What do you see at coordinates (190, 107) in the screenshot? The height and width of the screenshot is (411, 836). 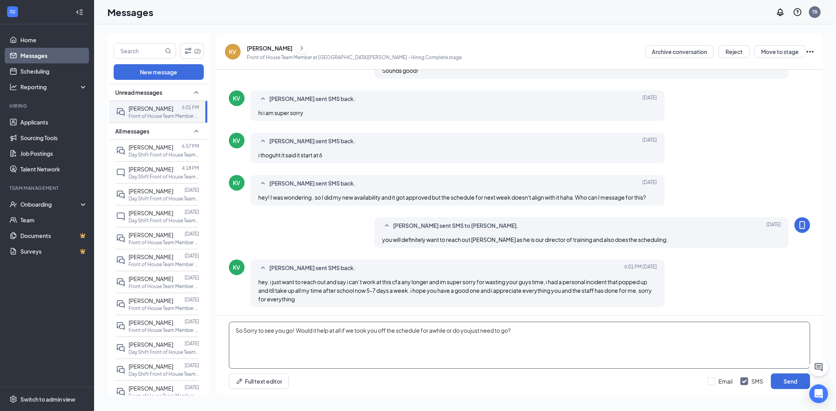 I see `p: 6:01 PM` at bounding box center [190, 107].